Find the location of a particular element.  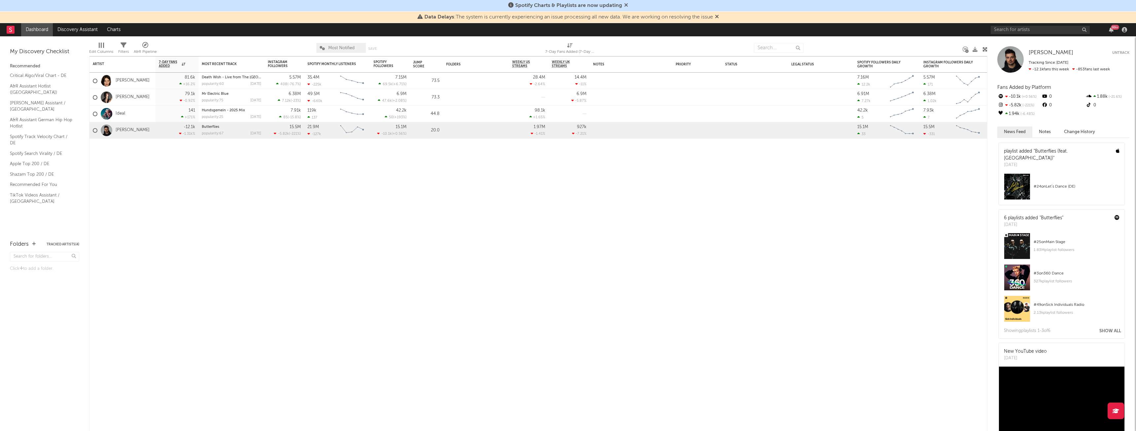

span: Weekly US Streams is located at coordinates (524, 64).